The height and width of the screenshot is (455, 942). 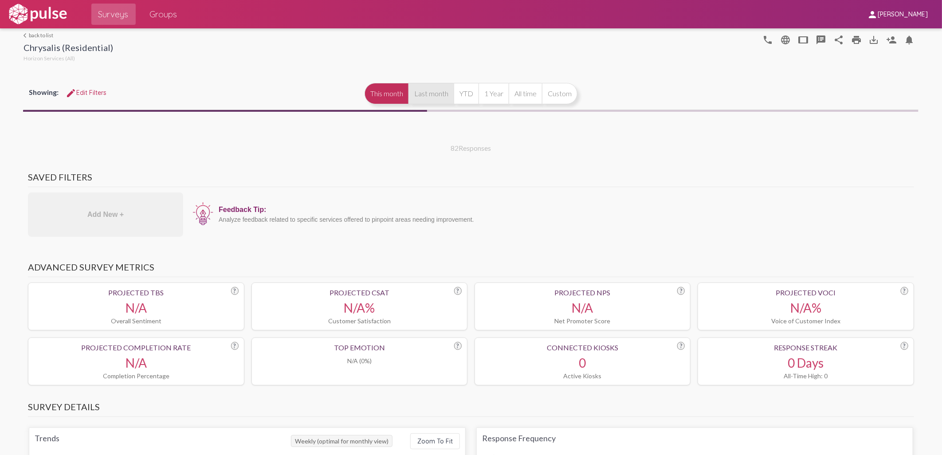 What do you see at coordinates (874, 40) in the screenshot?
I see `mat-icon: Download` at bounding box center [874, 40].